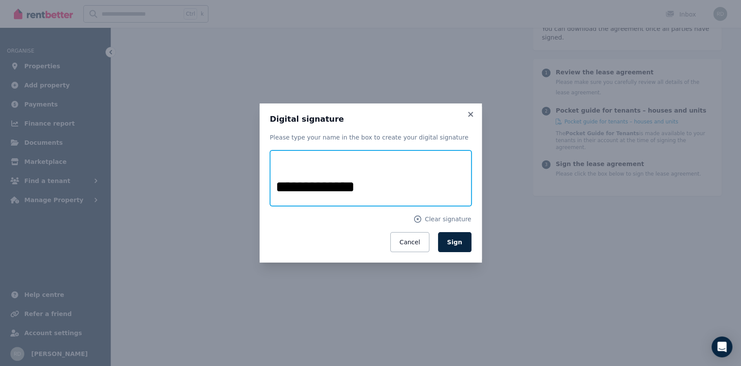 This screenshot has width=741, height=366. Describe the element at coordinates (410, 242) in the screenshot. I see `button: Cancel` at that location.